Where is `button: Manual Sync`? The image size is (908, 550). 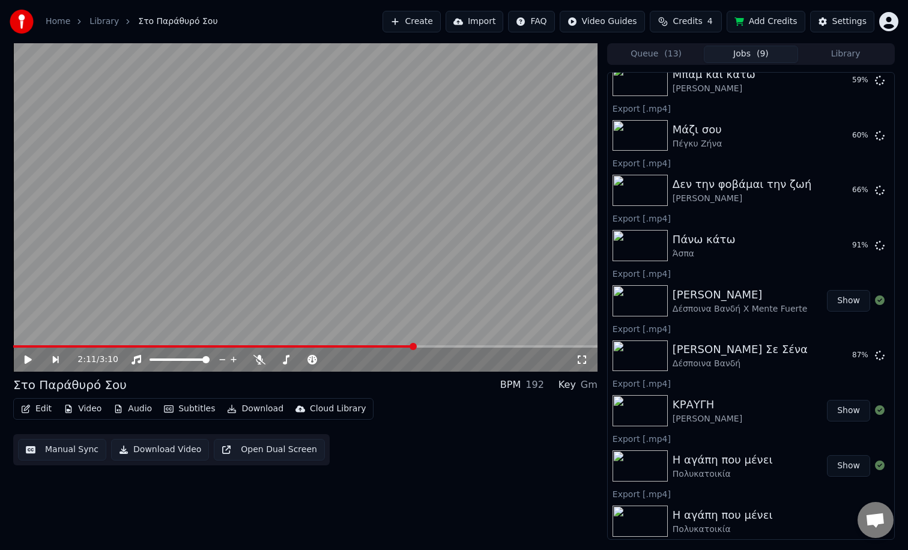 button: Manual Sync is located at coordinates (62, 450).